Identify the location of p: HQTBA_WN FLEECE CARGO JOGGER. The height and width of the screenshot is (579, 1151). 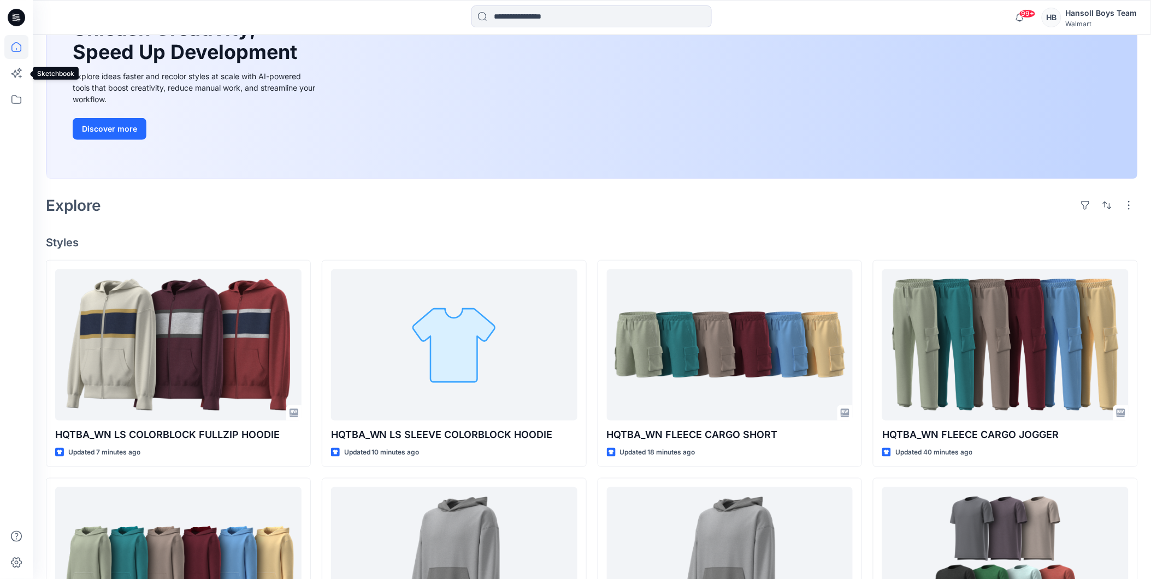
(1005, 435).